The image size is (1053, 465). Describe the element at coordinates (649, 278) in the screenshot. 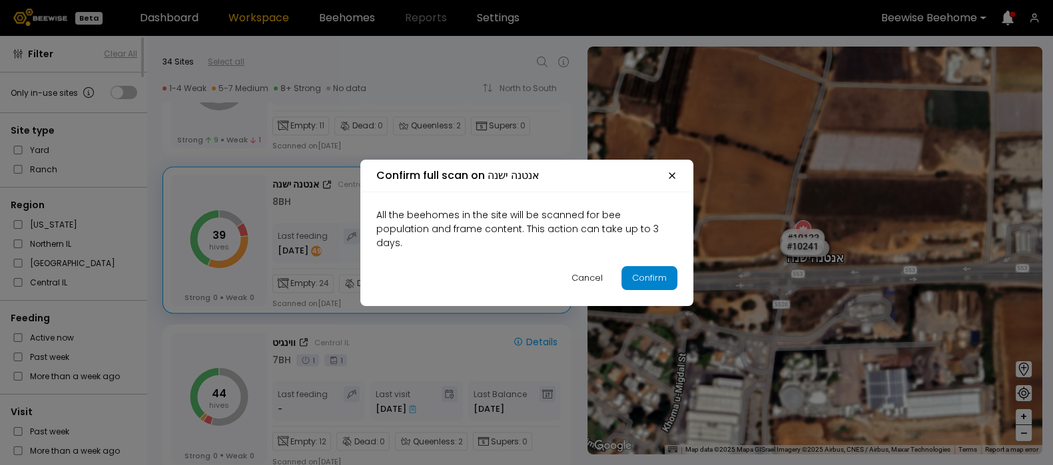

I see `div: Confirm` at that location.